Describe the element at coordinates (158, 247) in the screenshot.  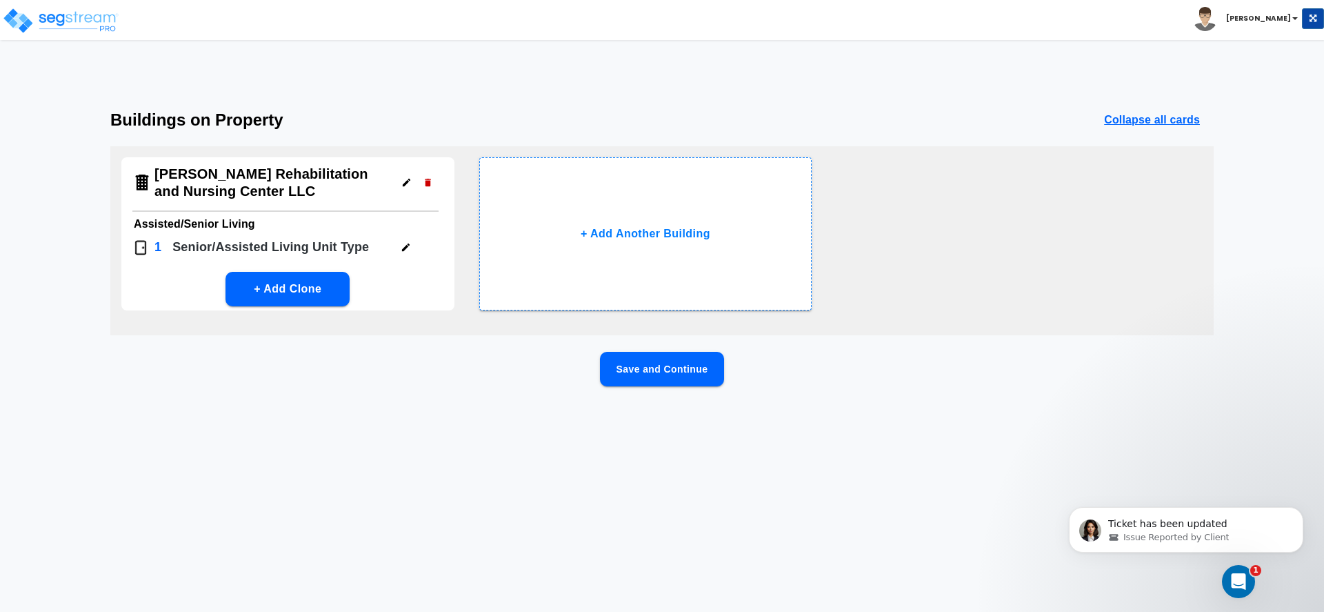
I see `p: 1` at that location.